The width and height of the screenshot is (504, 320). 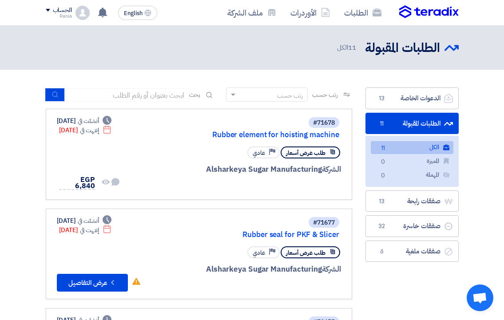 What do you see at coordinates (429, 12) in the screenshot?
I see `img: Teradix logo` at bounding box center [429, 12].